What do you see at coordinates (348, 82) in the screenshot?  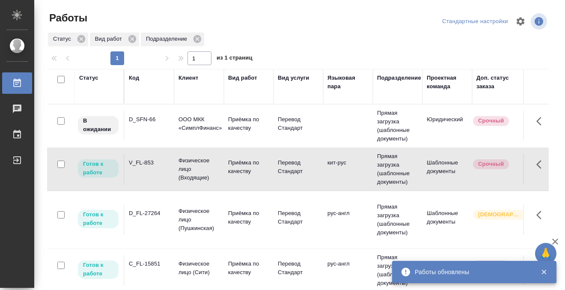 I see `div: Языковая пара` at bounding box center [348, 82].